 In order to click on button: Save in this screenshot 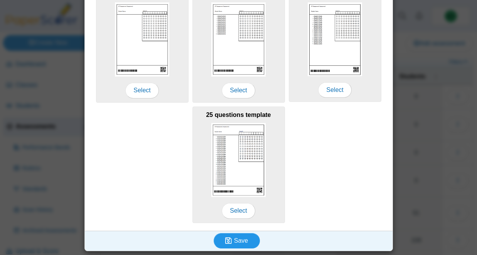, I will do `click(237, 241)`.